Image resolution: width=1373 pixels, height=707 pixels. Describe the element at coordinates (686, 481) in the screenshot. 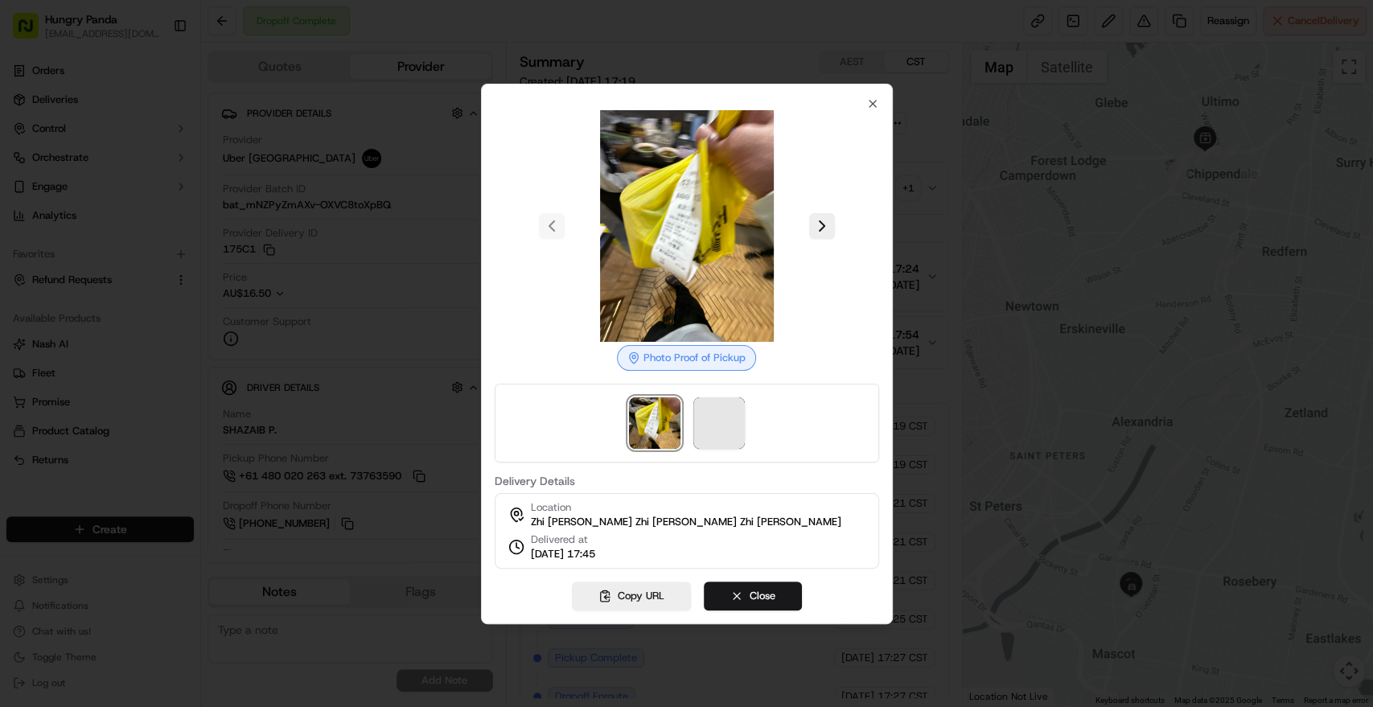

I see `label: Delivery Details` at that location.